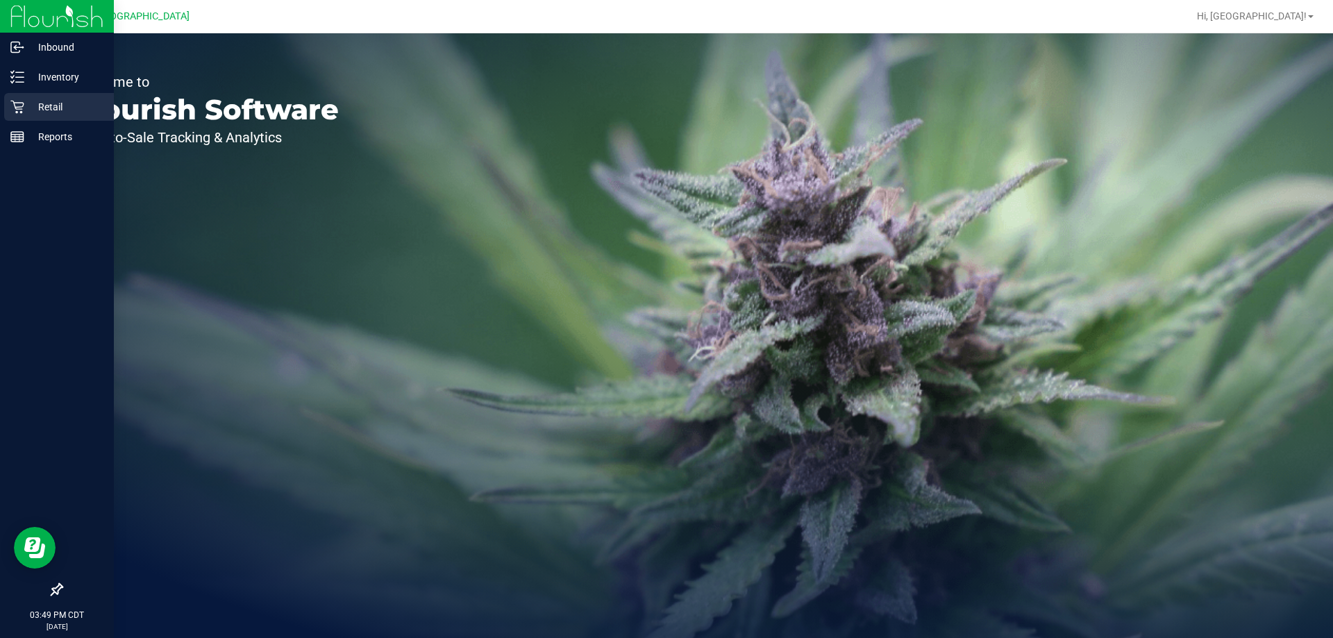  I want to click on inline-svg: Reports, so click(17, 137).